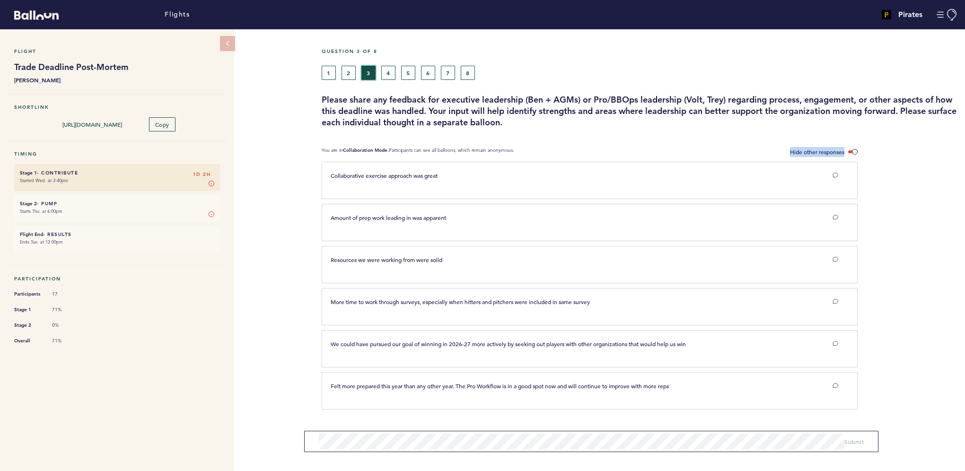  What do you see at coordinates (388, 73) in the screenshot?
I see `button: 4` at bounding box center [388, 73].